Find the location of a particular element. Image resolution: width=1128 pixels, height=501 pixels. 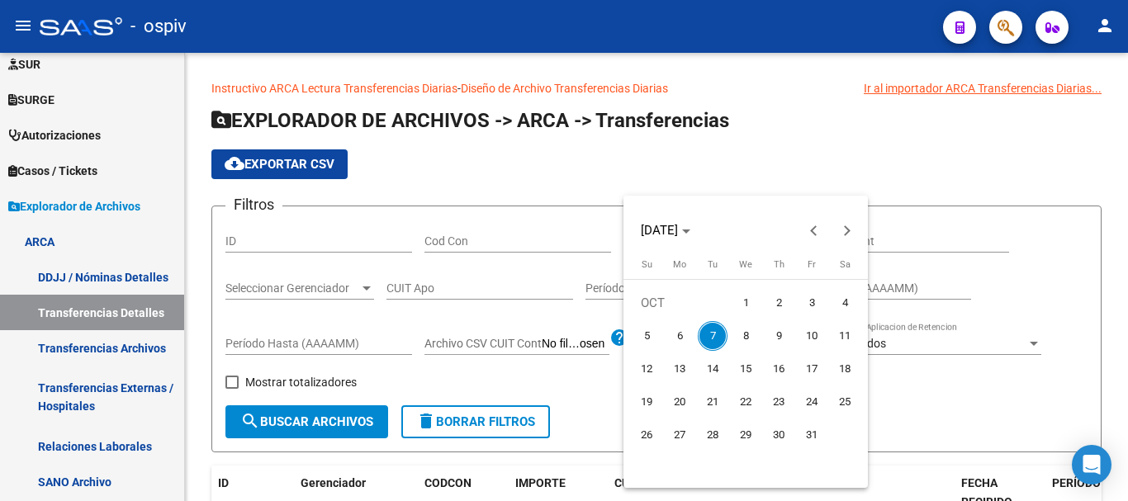

span: 12 is located at coordinates (647, 369).